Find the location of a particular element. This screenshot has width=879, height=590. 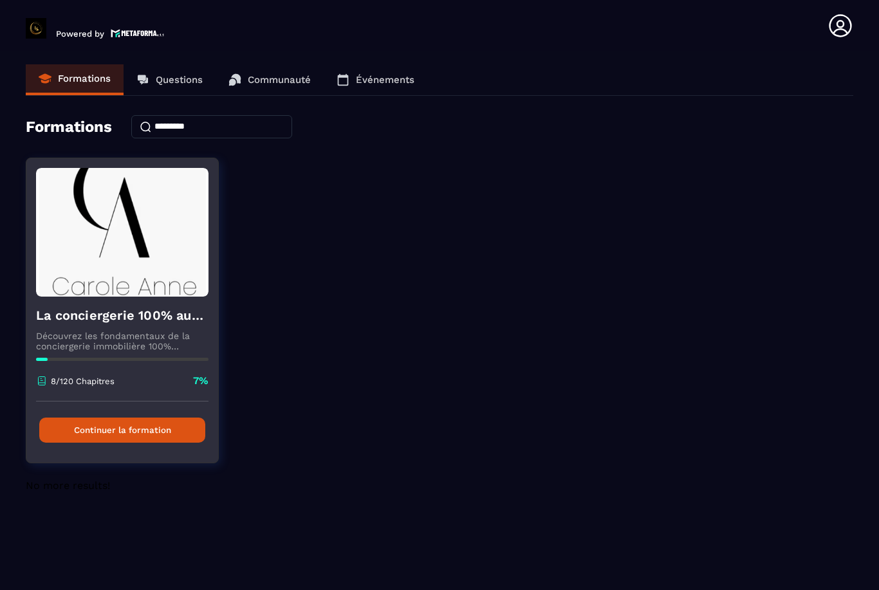

h4: La conciergerie 100% automatisée is located at coordinates (122, 315).